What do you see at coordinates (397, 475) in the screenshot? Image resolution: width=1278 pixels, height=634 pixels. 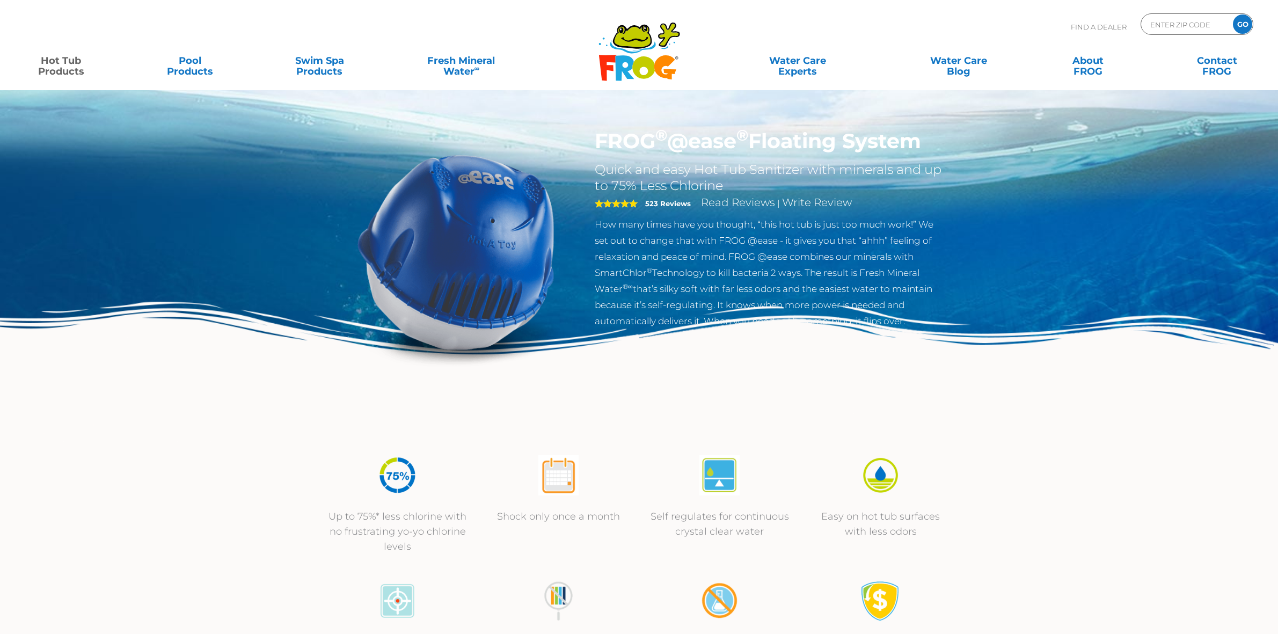 I see `img: icon-atease-75percent-less` at bounding box center [397, 475].